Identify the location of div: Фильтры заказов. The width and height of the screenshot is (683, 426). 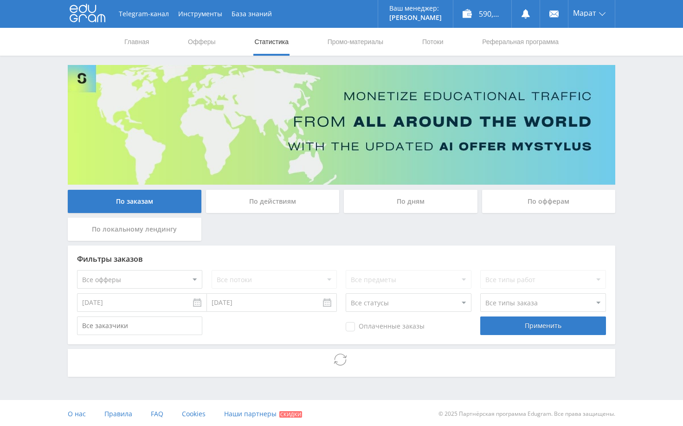
(342, 259).